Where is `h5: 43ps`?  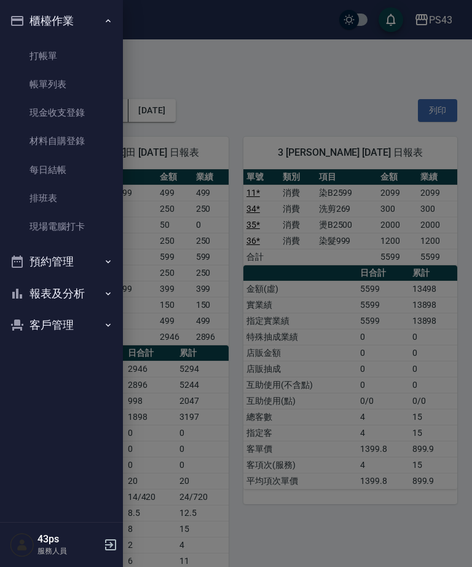
h5: 43ps is located at coordinates (69, 539).